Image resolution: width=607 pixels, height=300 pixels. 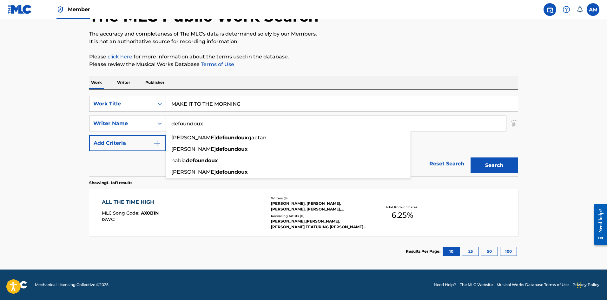 I want to click on a: Terms of Use, so click(x=217, y=64).